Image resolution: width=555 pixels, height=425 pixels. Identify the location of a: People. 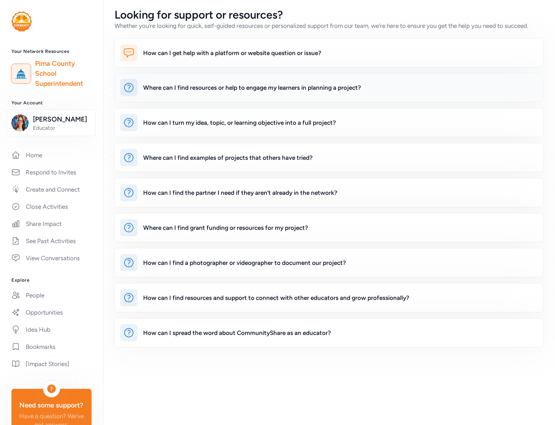
(51, 295).